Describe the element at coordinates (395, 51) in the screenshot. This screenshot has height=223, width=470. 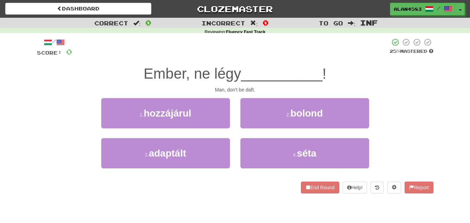
I see `span: 25 %` at that location.